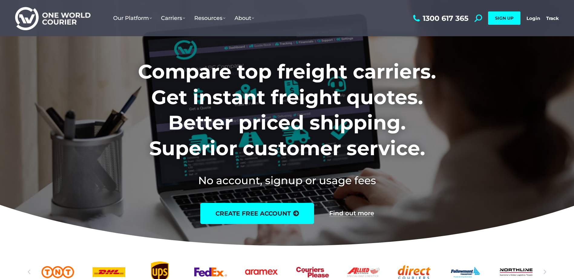  Describe the element at coordinates (504, 18) in the screenshot. I see `a: SIGN UP` at that location.